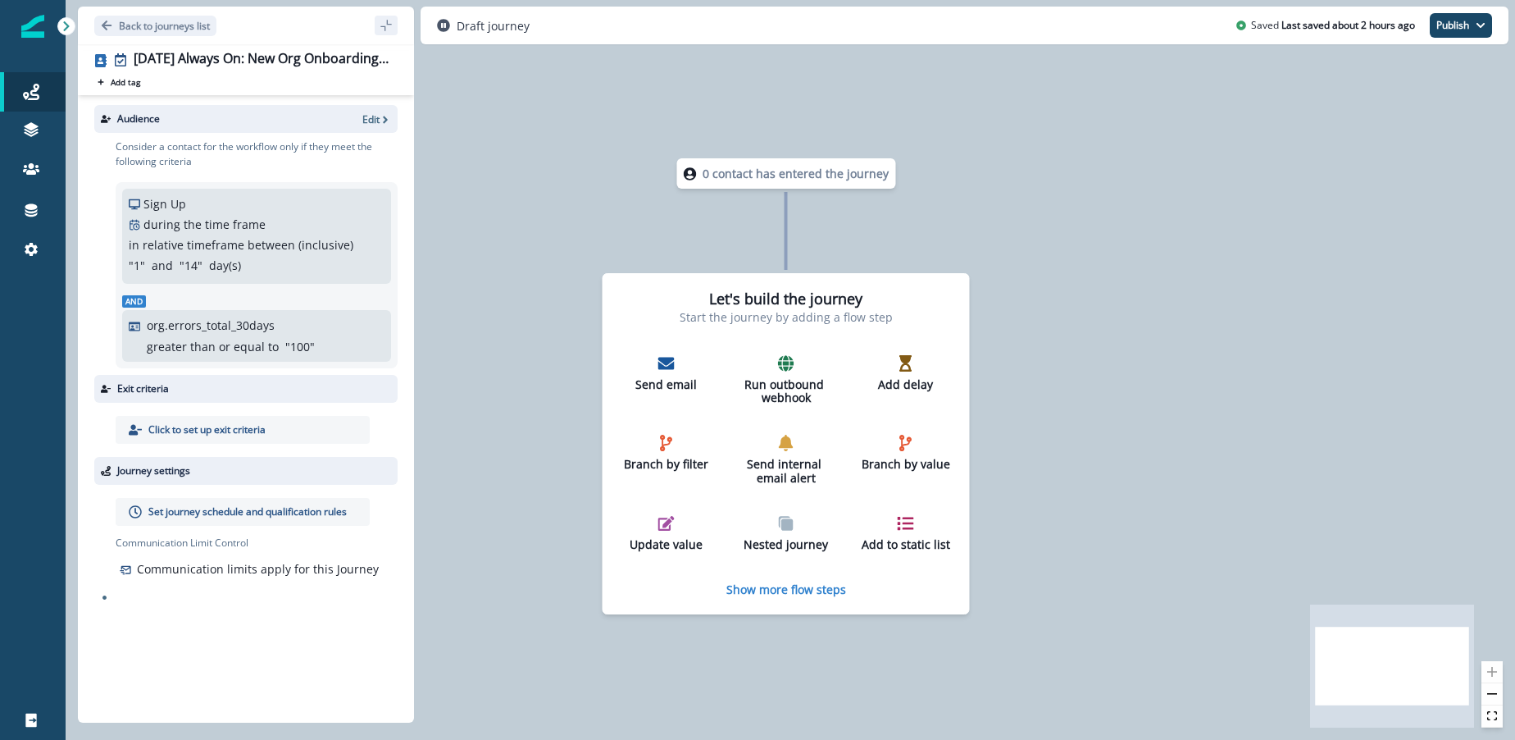 Image resolution: width=1515 pixels, height=740 pixels. Describe the element at coordinates (667, 533) in the screenshot. I see `button: Update value` at that location.